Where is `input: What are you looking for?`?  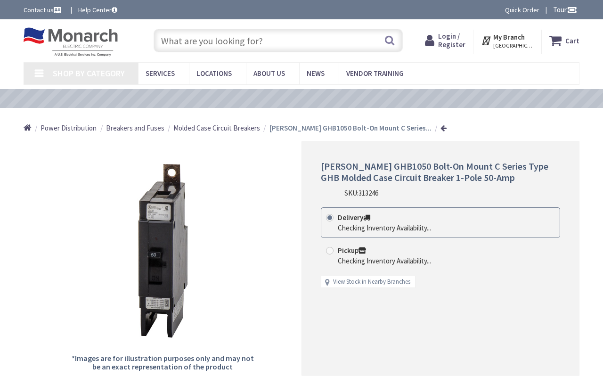
input: What are you looking for? is located at coordinates (278, 41).